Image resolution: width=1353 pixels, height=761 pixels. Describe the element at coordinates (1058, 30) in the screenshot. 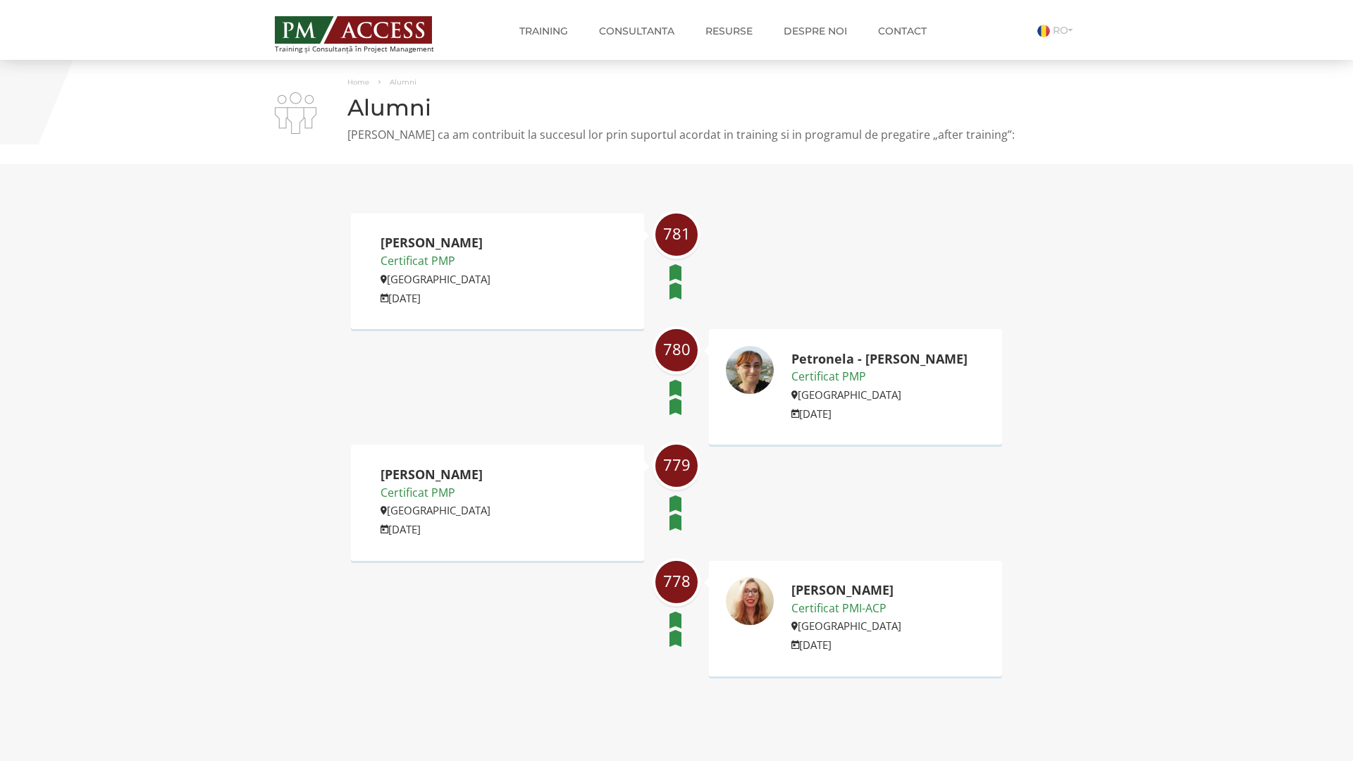

I see `a: RO` at that location.